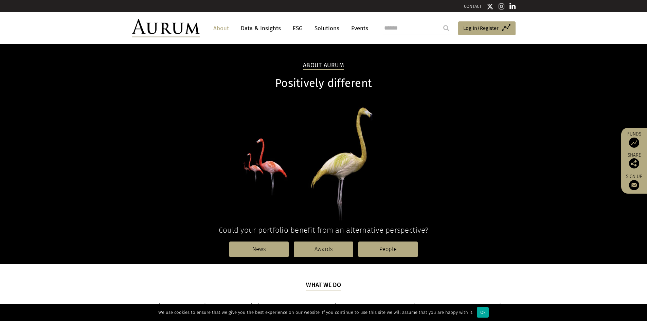 The height and width of the screenshot is (321, 647). Describe the element at coordinates (323, 83) in the screenshot. I see `h1: Positively different` at that location.